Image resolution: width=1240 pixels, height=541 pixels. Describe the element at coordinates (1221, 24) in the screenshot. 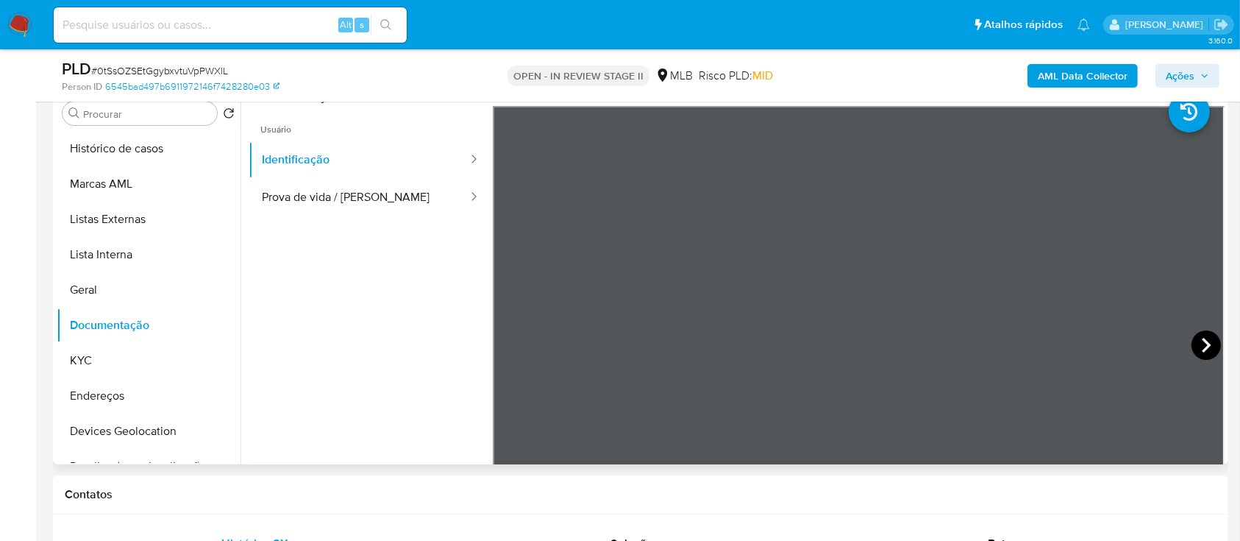

I see `a: Sair` at that location.